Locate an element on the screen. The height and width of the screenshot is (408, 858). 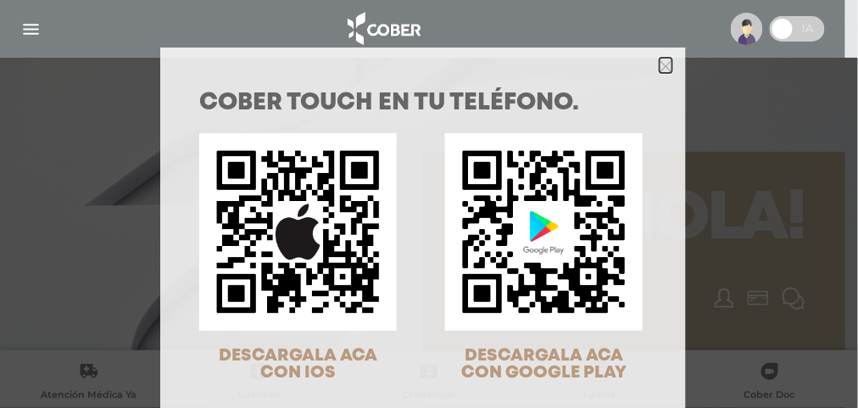
span: DESCARGALA ACA CON GOOGLE PLAY is located at coordinates (543, 364).